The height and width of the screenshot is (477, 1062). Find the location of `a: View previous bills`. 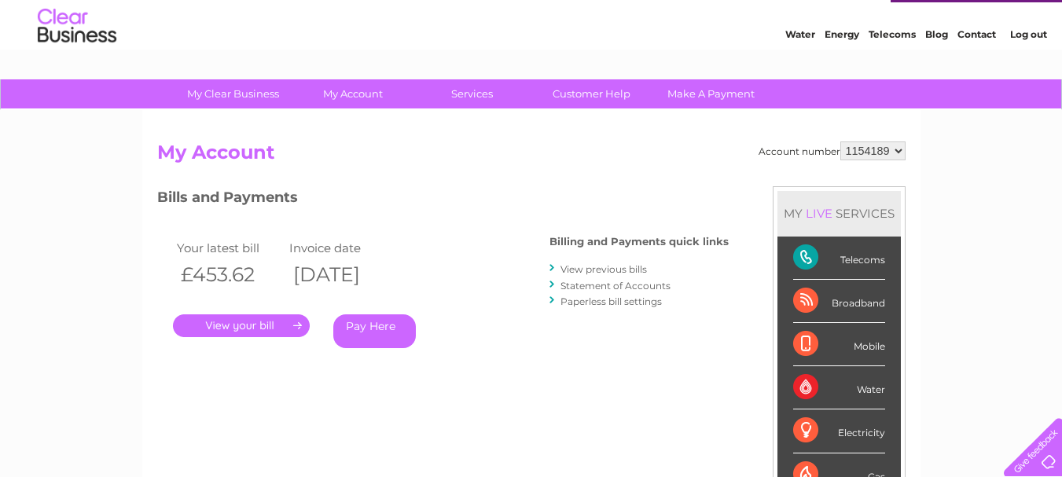

a: View previous bills is located at coordinates (604, 269).